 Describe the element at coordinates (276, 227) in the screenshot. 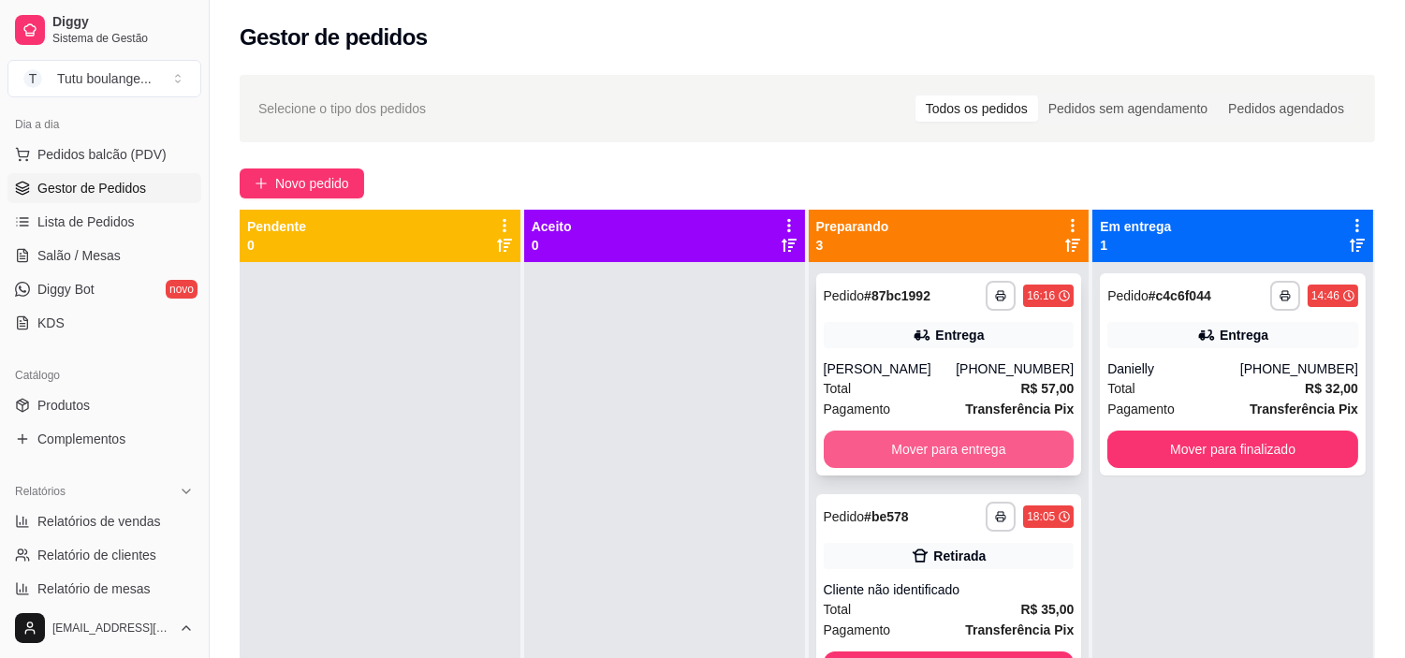

I see `p: Pendente` at that location.